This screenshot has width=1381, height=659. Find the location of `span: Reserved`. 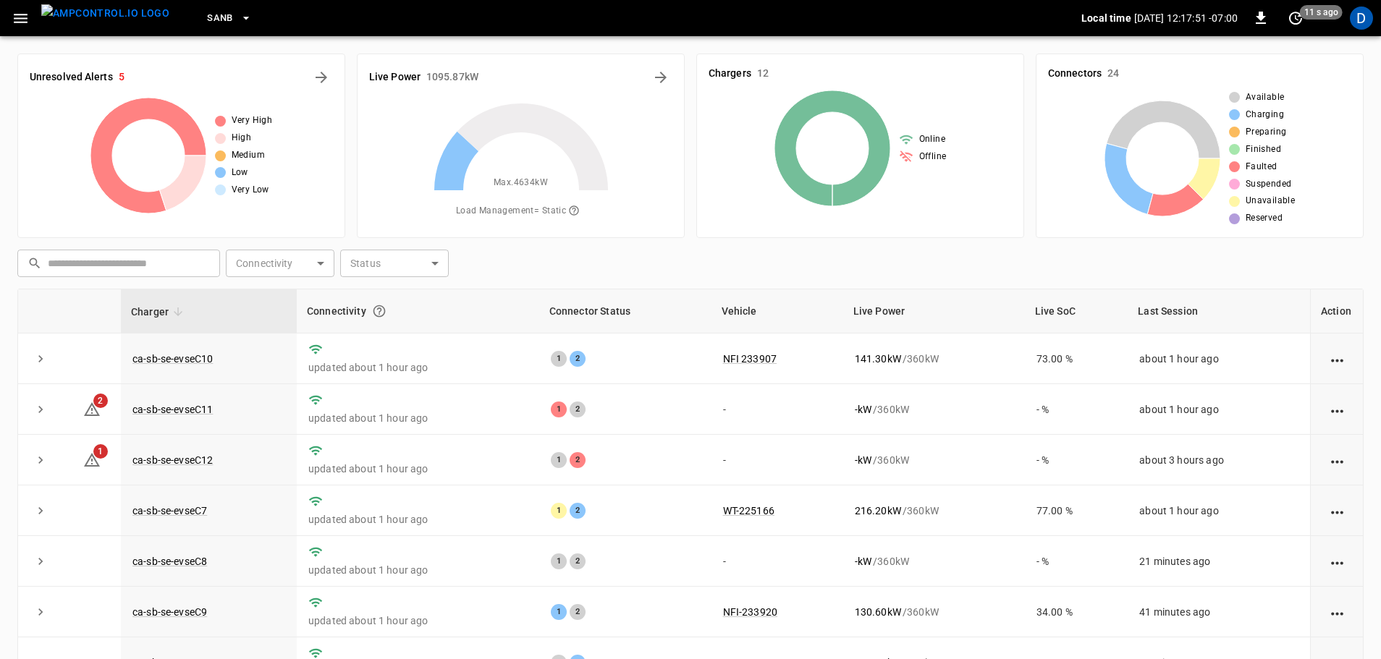

span: Reserved is located at coordinates (1264, 219).